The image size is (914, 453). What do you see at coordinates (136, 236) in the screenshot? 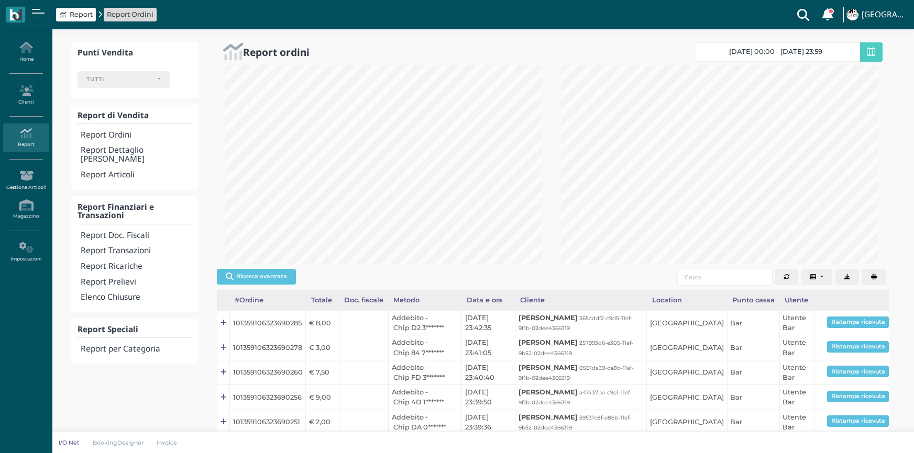
I see `h4: Report Doc. Fiscali` at bounding box center [136, 236].